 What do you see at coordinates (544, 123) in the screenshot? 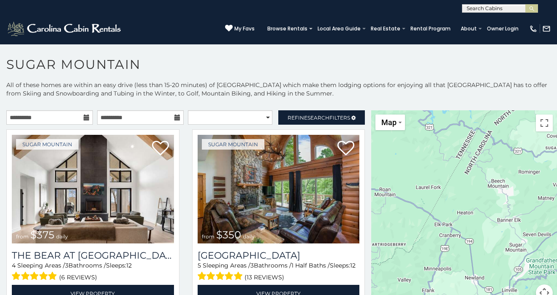
I see `button: Toggle fullscreen view` at bounding box center [544, 123].